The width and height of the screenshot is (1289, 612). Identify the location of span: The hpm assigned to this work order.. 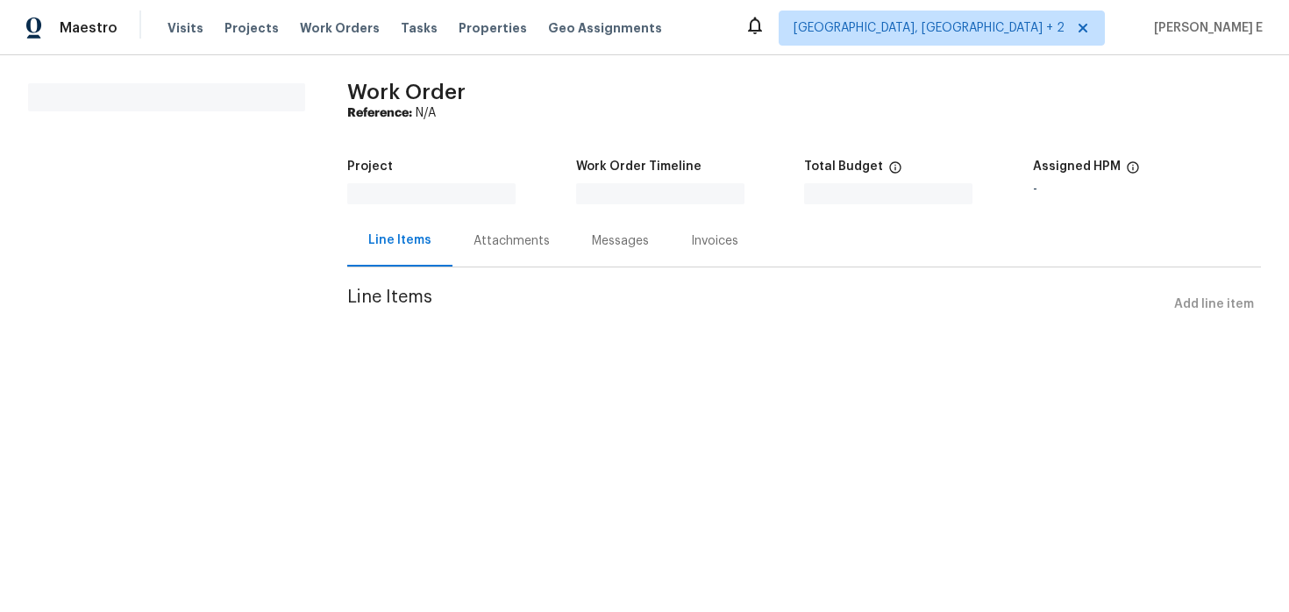
(1133, 172).